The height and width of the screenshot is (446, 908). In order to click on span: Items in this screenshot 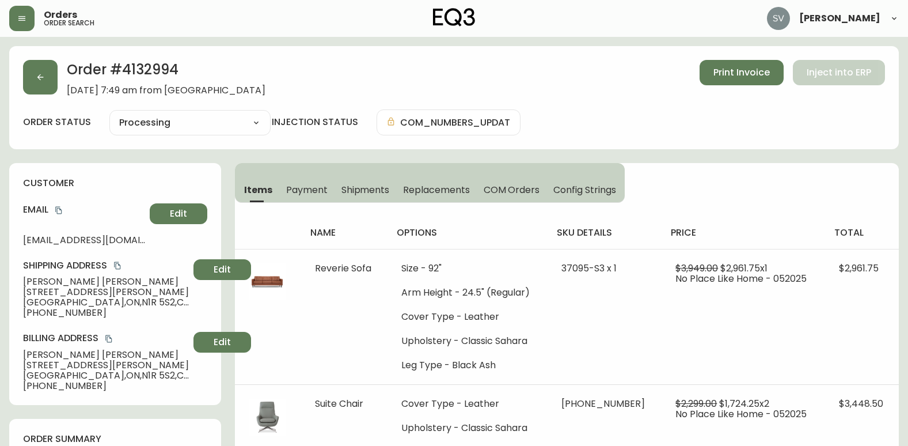, I will do `click(258, 189)`.